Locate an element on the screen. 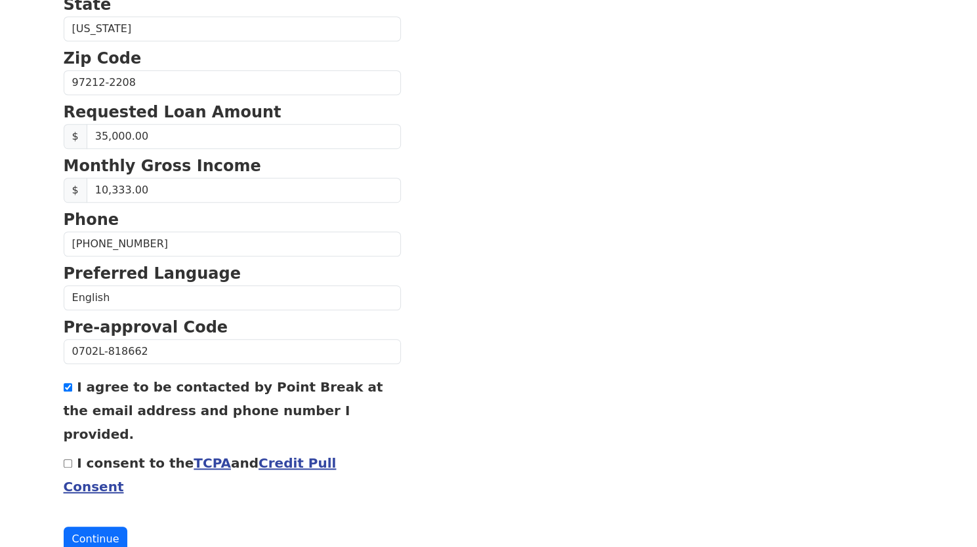 Image resolution: width=977 pixels, height=547 pixels. input: Pre-approval Code is located at coordinates (232, 352).